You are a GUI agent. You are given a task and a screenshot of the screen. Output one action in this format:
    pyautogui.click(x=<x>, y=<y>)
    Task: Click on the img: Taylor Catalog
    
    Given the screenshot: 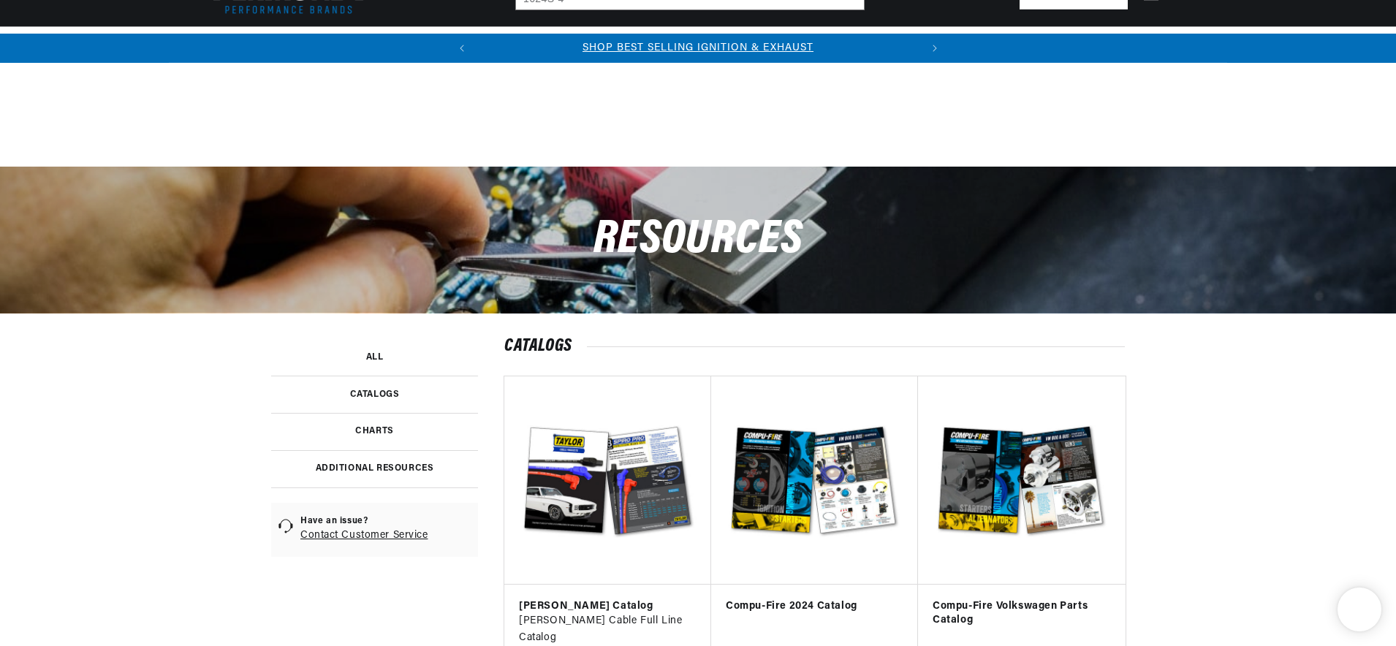 What is the action you would take?
    pyautogui.click(x=608, y=480)
    